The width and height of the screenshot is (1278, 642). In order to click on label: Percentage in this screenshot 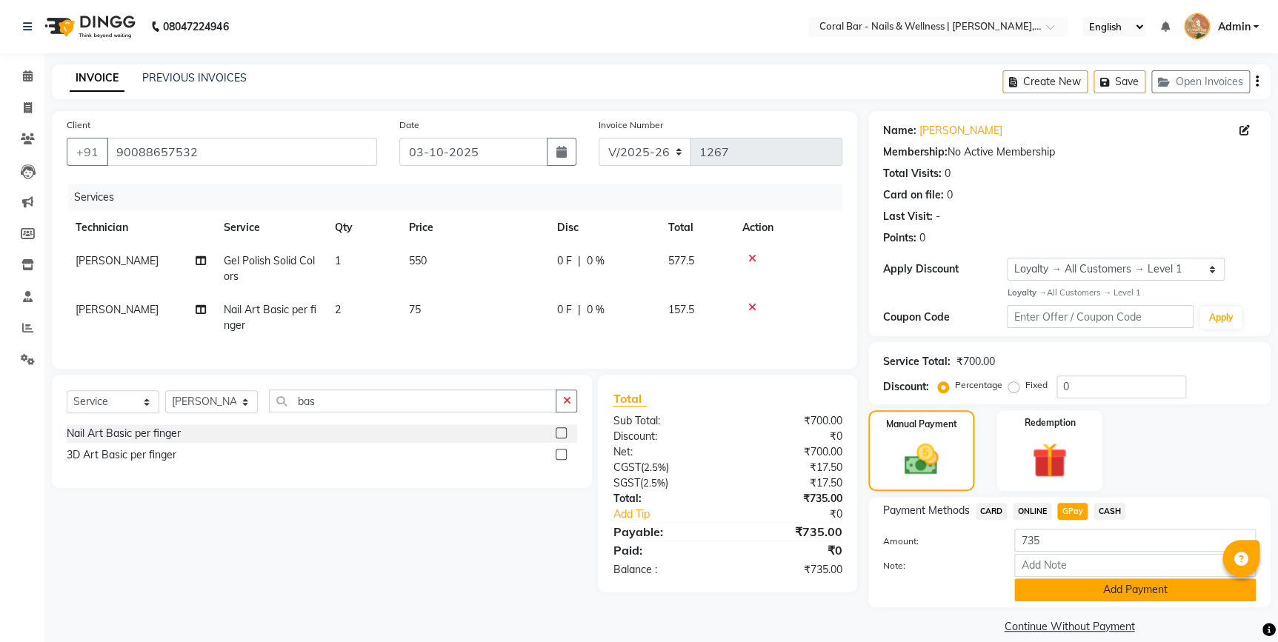, I will do `click(978, 385)`.